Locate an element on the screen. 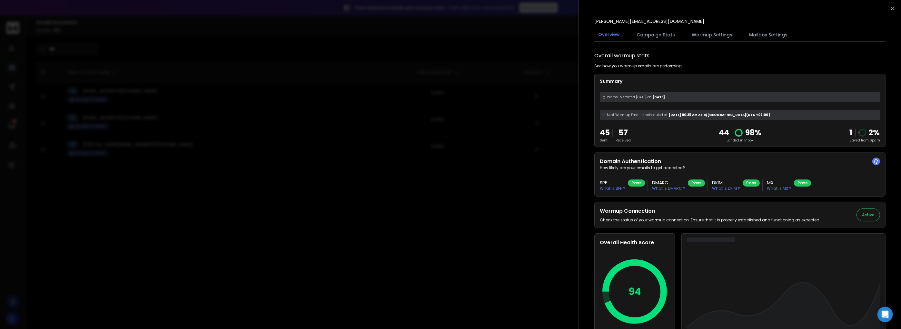 This screenshot has width=901, height=329. p: 94 is located at coordinates (635, 292).